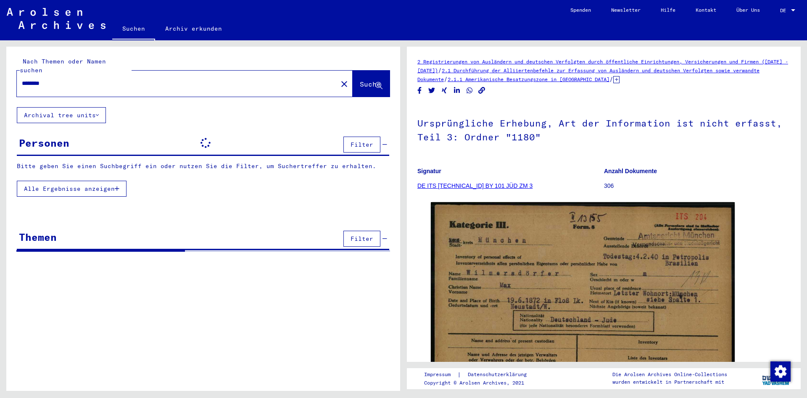 This screenshot has width=807, height=398. Describe the element at coordinates (71, 189) in the screenshot. I see `button: Alle Ergebnisse anzeigen` at that location.